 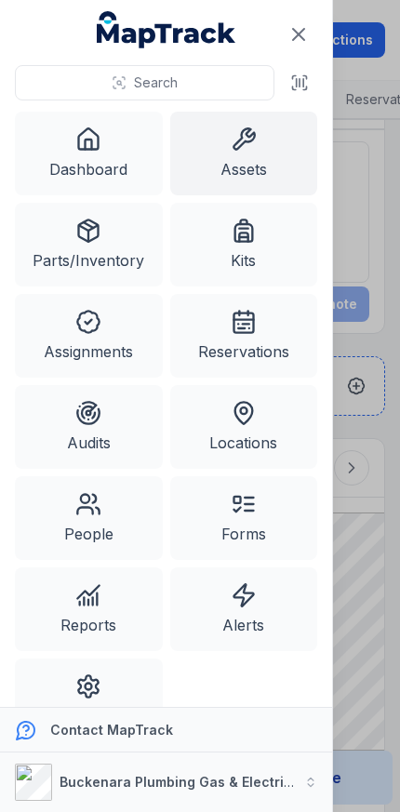 I want to click on a: Settings, so click(x=88, y=700).